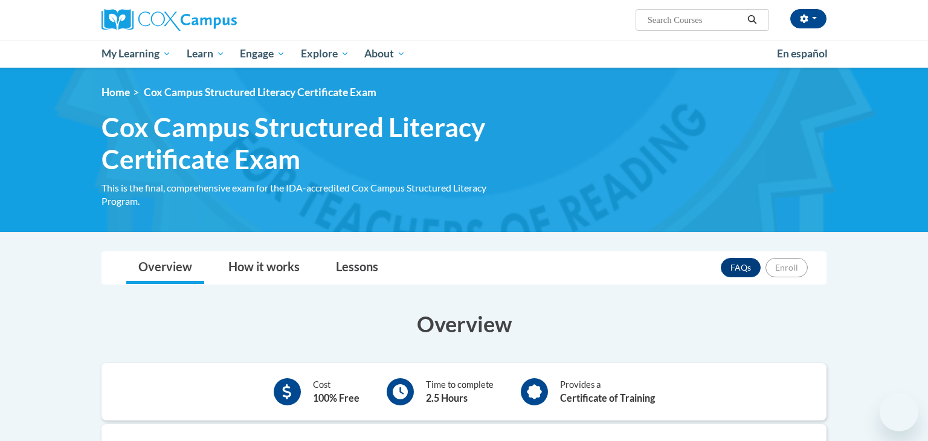 This screenshot has width=928, height=441. Describe the element at coordinates (336, 397) in the screenshot. I see `b: 100% Free` at that location.